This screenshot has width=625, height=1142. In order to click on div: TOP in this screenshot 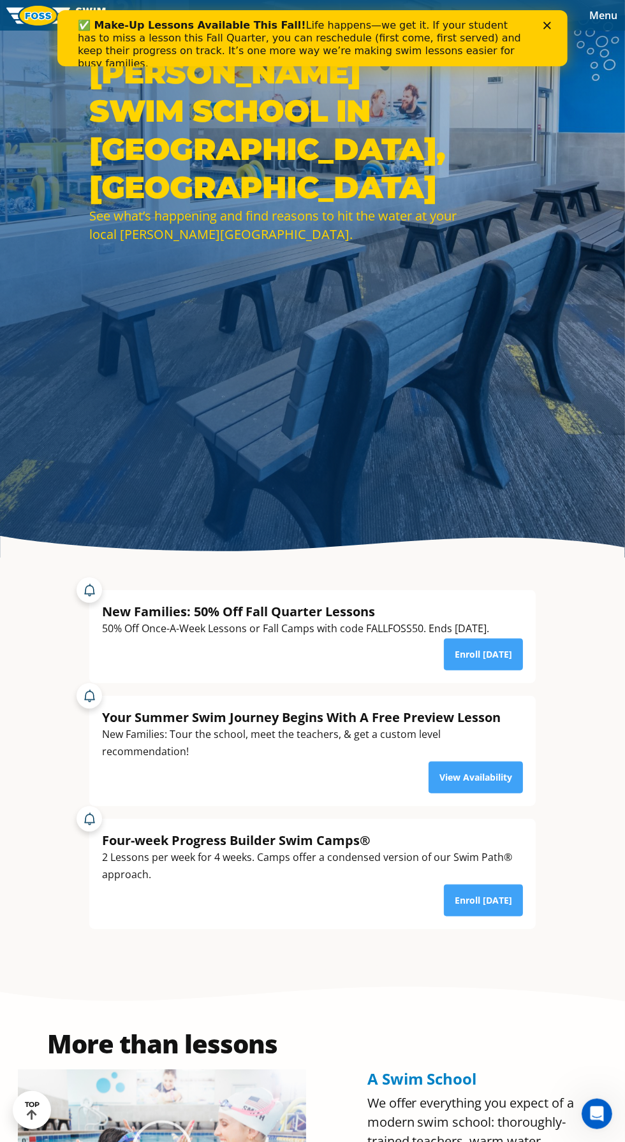, I will do `click(32, 1110)`.